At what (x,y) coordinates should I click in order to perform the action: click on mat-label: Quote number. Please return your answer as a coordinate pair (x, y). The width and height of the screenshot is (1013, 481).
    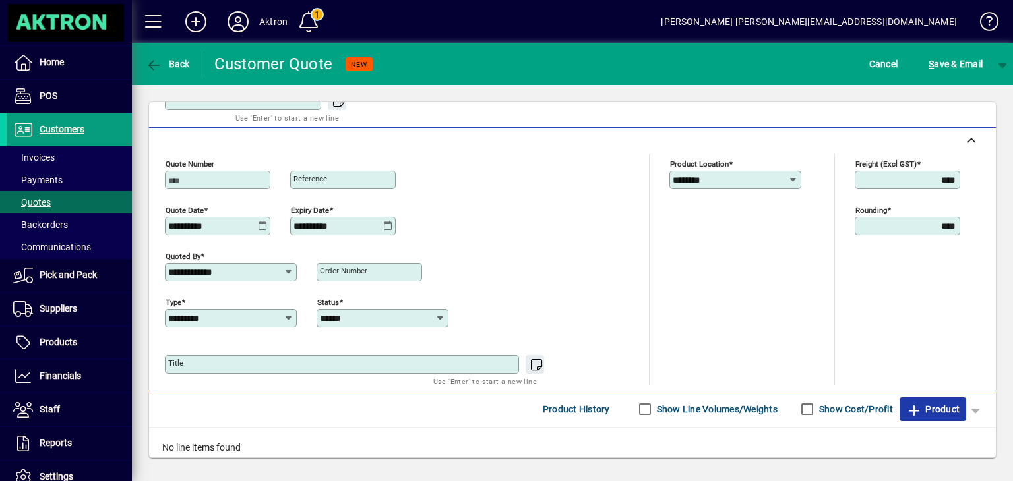
    Looking at the image, I should click on (190, 164).